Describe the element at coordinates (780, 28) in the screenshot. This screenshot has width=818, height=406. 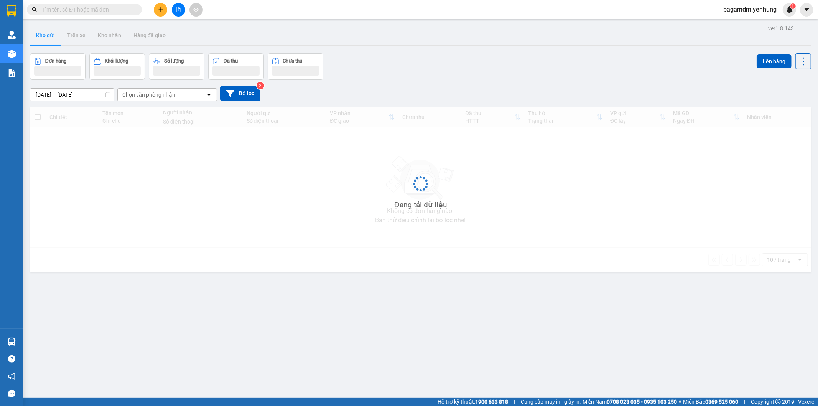
I see `div: ver 1.8.143` at that location.